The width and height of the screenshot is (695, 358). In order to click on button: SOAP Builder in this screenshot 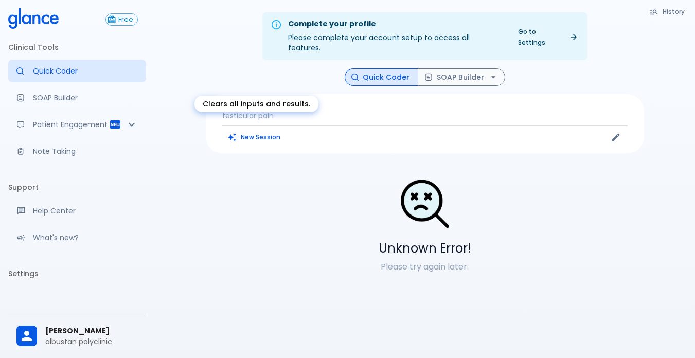, I will do `click(461, 77)`.